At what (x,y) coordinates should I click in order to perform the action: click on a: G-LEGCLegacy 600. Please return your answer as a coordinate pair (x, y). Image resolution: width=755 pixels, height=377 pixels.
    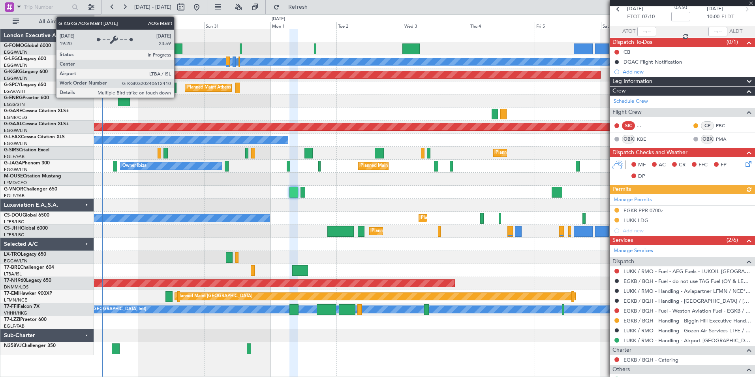
    Looking at the image, I should click on (25, 59).